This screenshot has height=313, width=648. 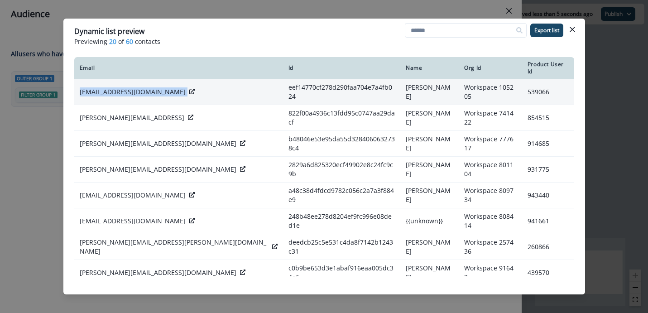 I want to click on span: 60, so click(x=130, y=41).